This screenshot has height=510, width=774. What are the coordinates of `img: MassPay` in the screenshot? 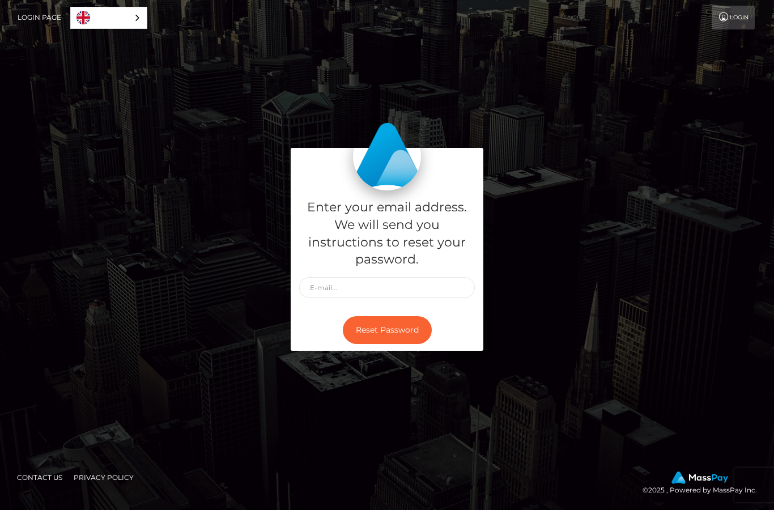 It's located at (700, 478).